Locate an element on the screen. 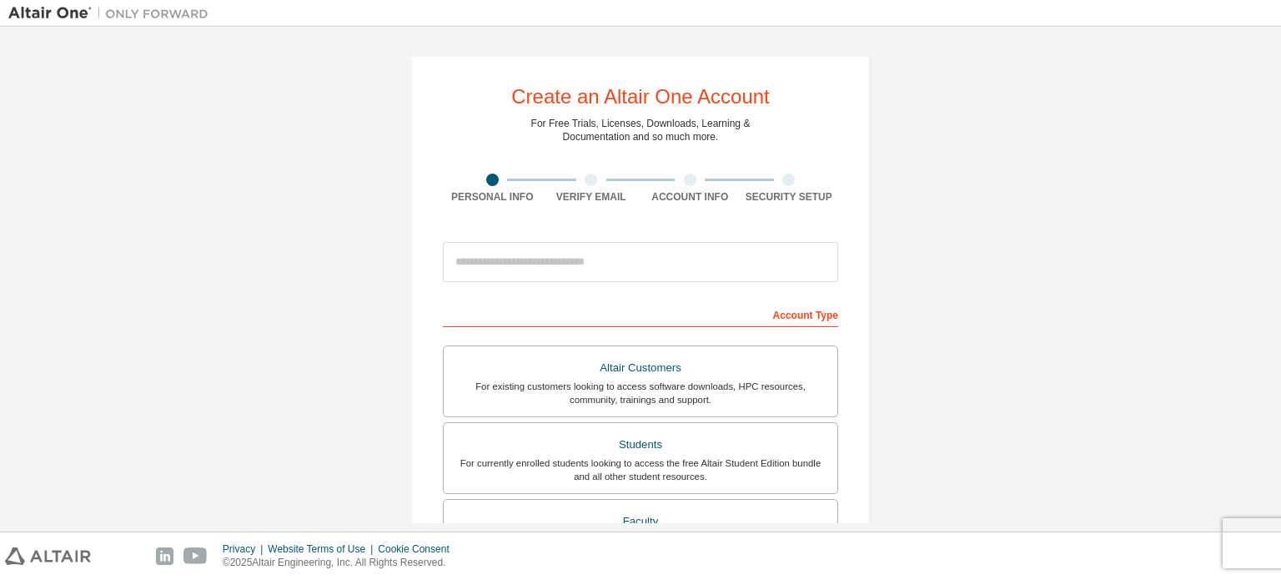 This screenshot has width=1281, height=580. div: Account Type is located at coordinates (640, 314).